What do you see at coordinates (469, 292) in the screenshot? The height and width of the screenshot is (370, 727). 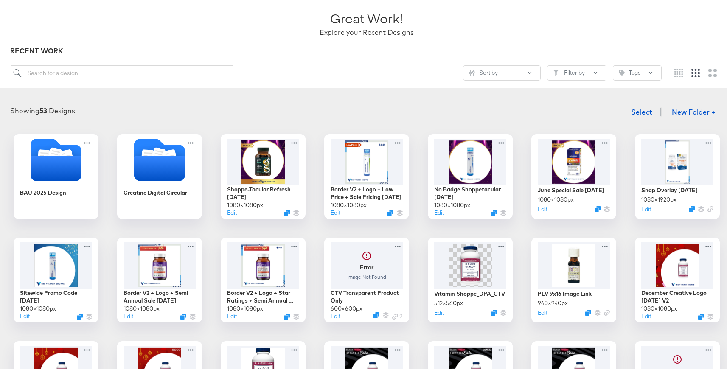 I see `div: Vitamin Shoppe_DPA_CTV` at bounding box center [469, 292].